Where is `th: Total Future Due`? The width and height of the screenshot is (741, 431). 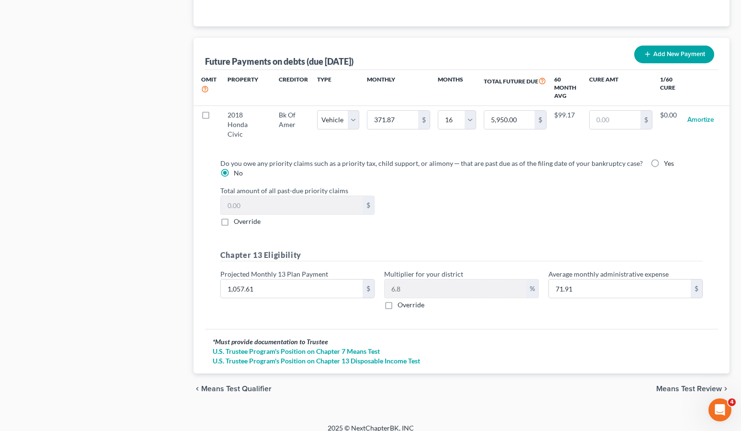 th: Total Future Due is located at coordinates (515, 88).